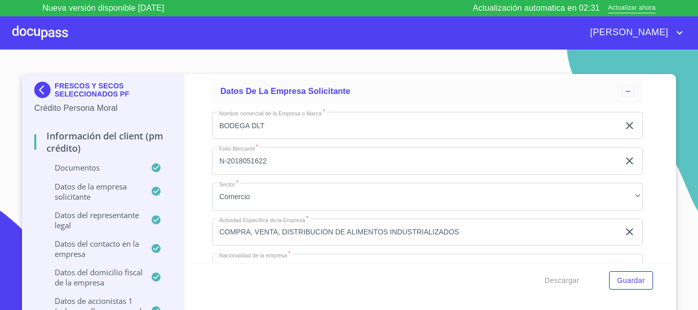  What do you see at coordinates (631, 280) in the screenshot?
I see `button: Guardar` at bounding box center [631, 280].